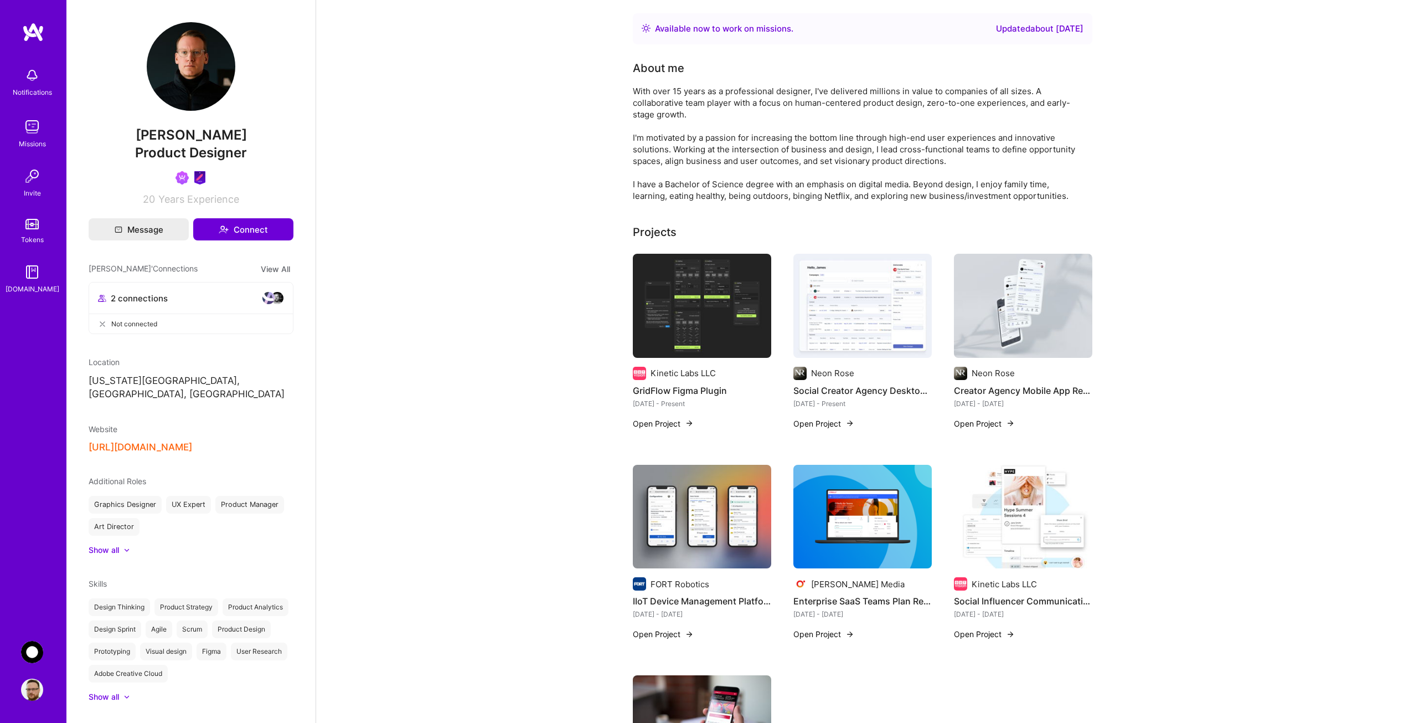  Describe the element at coordinates (199, 199) in the screenshot. I see `span: Years Experience` at that location.